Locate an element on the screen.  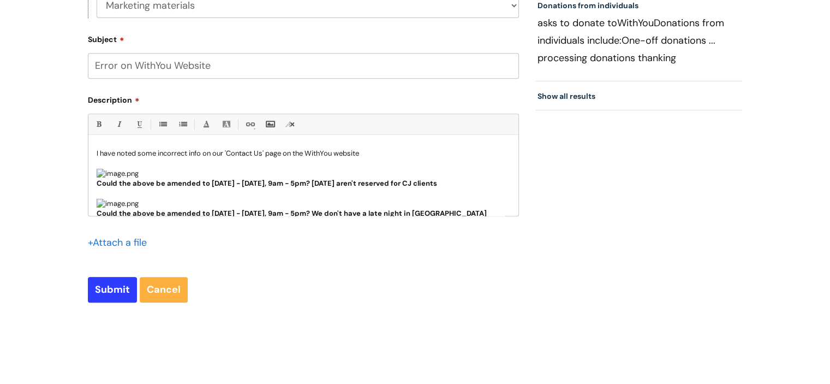
a: Show all results is located at coordinates (567, 96).